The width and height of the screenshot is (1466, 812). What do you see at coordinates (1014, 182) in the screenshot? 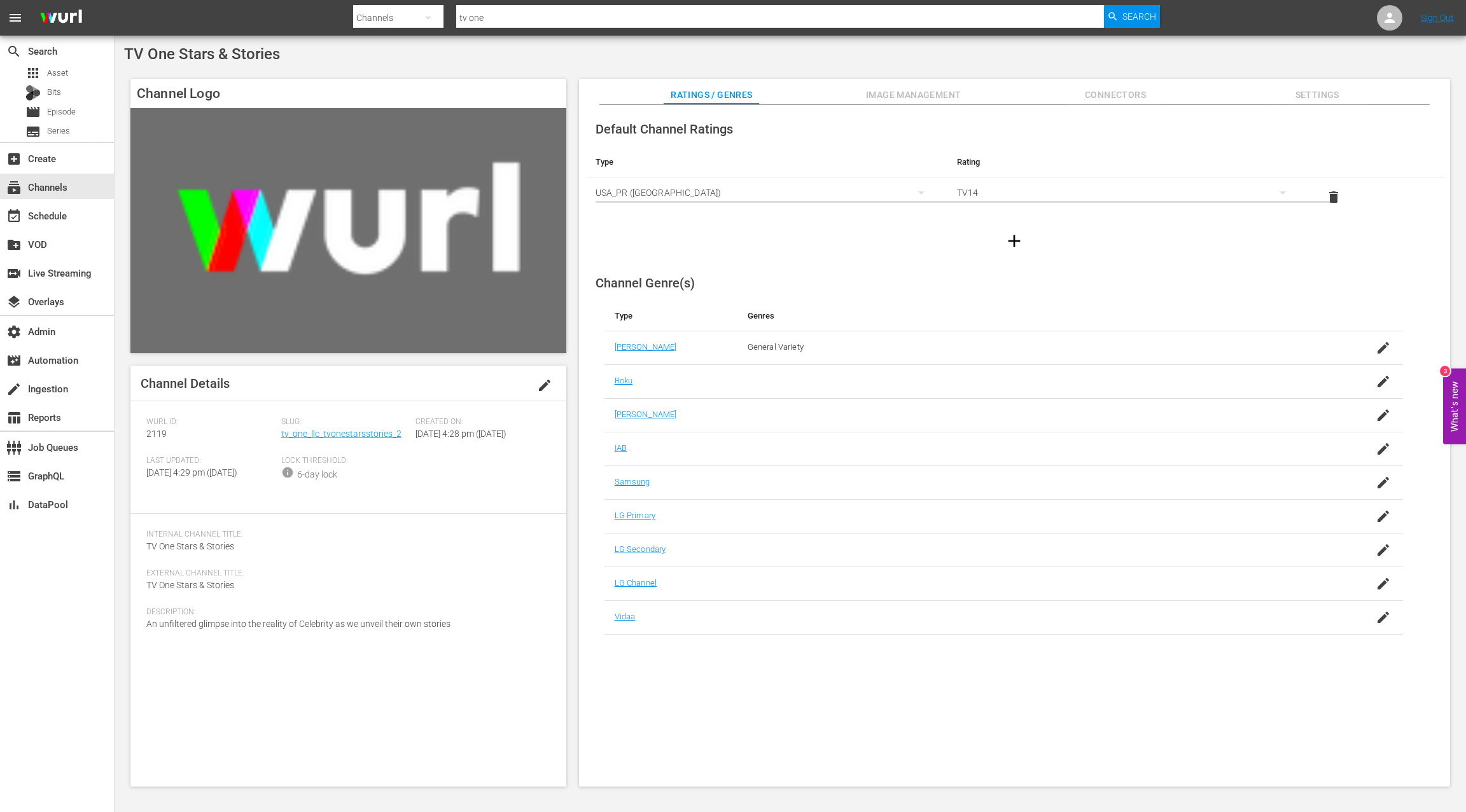
I see `table: simple table` at bounding box center [1014, 182].